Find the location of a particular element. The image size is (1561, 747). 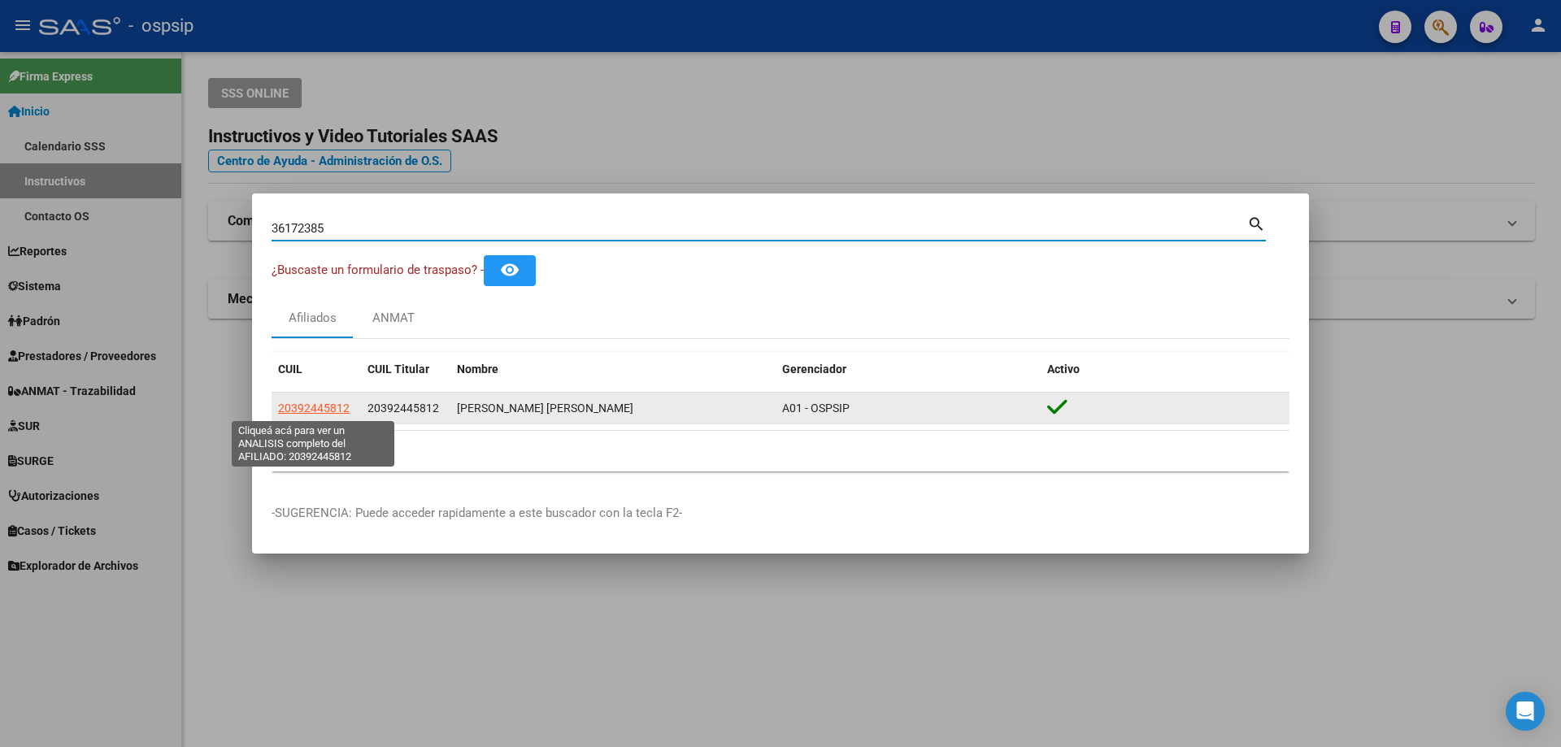

datatable-header-cell: Activo is located at coordinates (1165, 369).